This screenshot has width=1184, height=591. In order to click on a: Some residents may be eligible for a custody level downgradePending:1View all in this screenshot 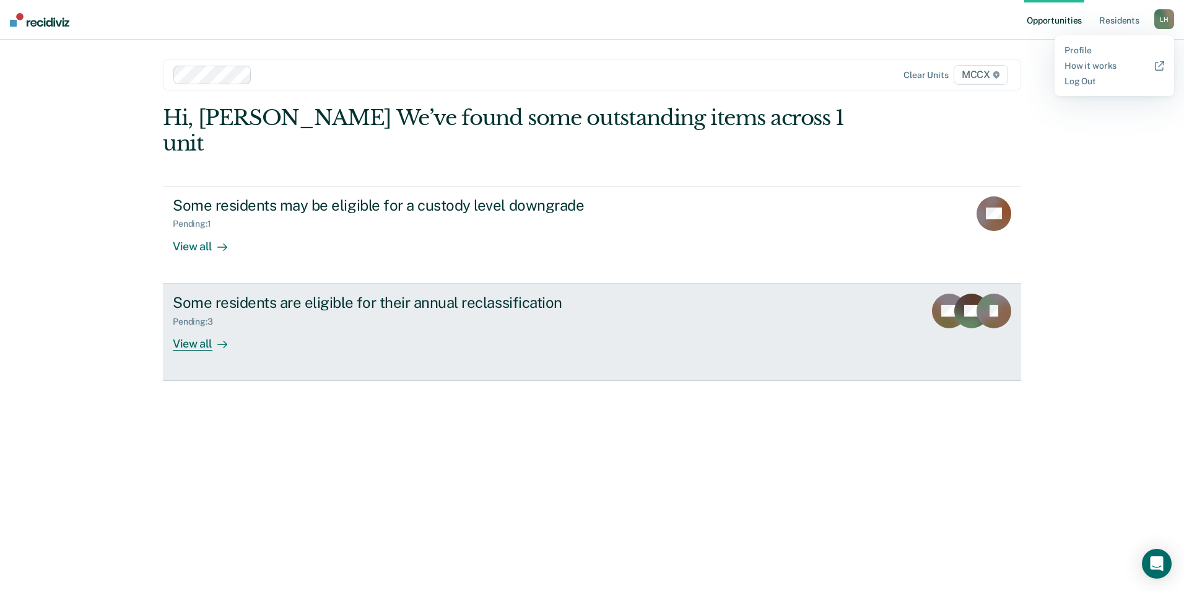, I will do `click(592, 235)`.